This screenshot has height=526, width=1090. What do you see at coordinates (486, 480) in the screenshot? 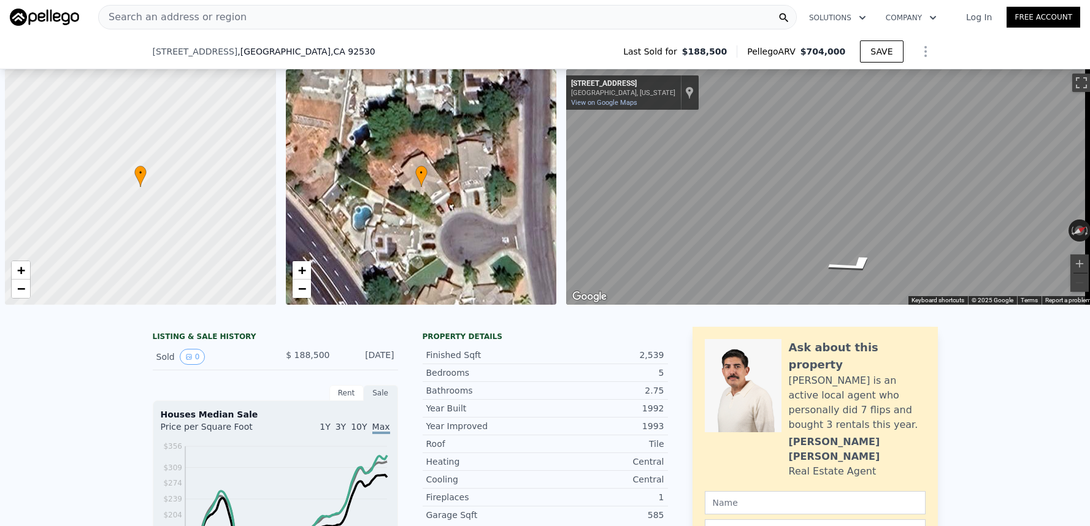
I see `div: Cooling` at bounding box center [486, 480].